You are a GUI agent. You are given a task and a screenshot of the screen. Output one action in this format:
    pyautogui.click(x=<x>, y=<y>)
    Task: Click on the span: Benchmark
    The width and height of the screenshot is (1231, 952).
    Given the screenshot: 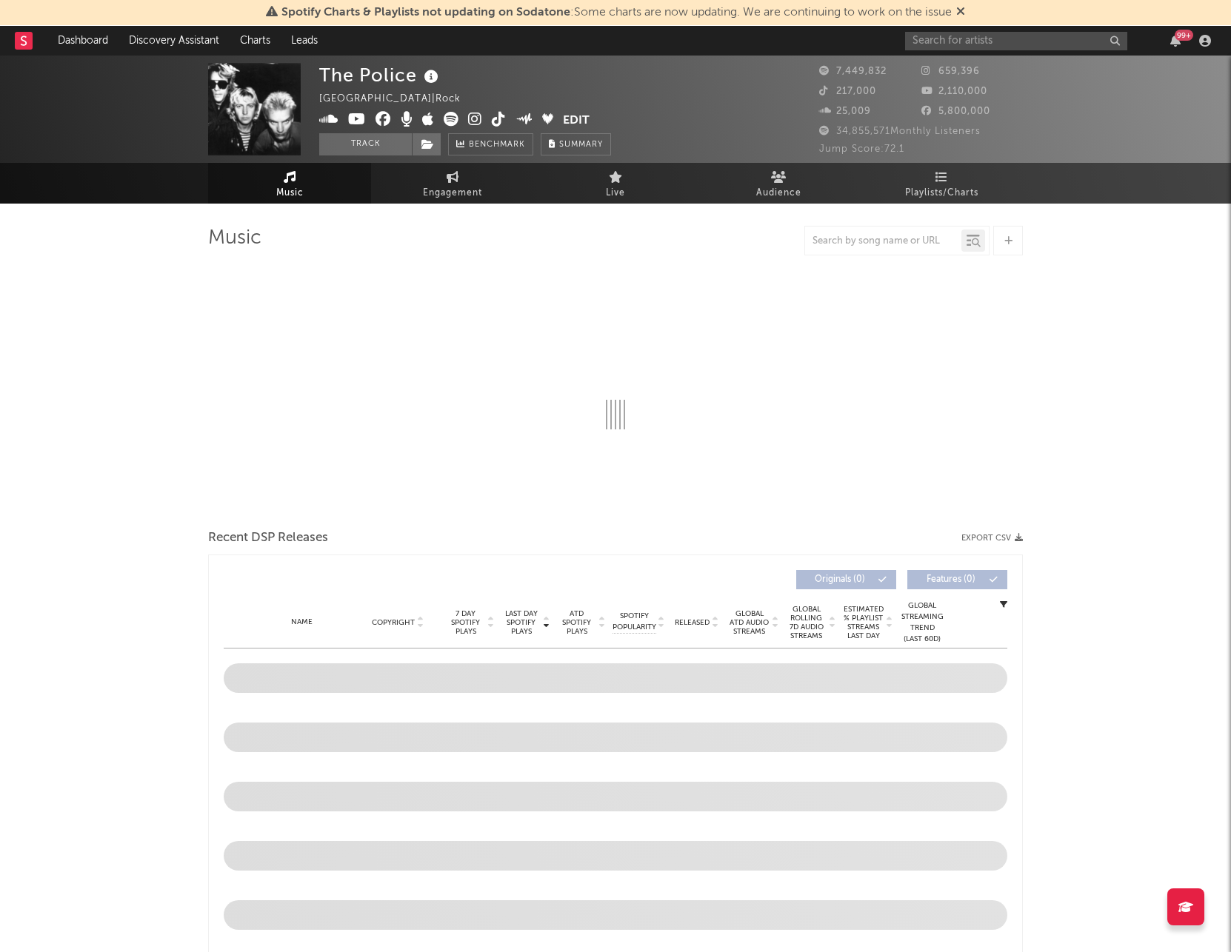 What is the action you would take?
    pyautogui.click(x=497, y=145)
    